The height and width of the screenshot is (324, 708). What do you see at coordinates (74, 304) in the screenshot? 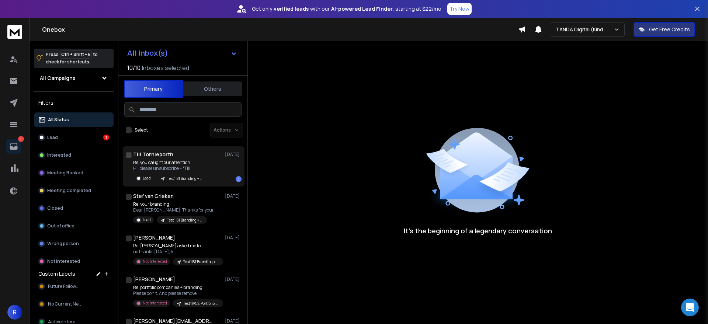
I see `button: No Current Need` at bounding box center [74, 304].